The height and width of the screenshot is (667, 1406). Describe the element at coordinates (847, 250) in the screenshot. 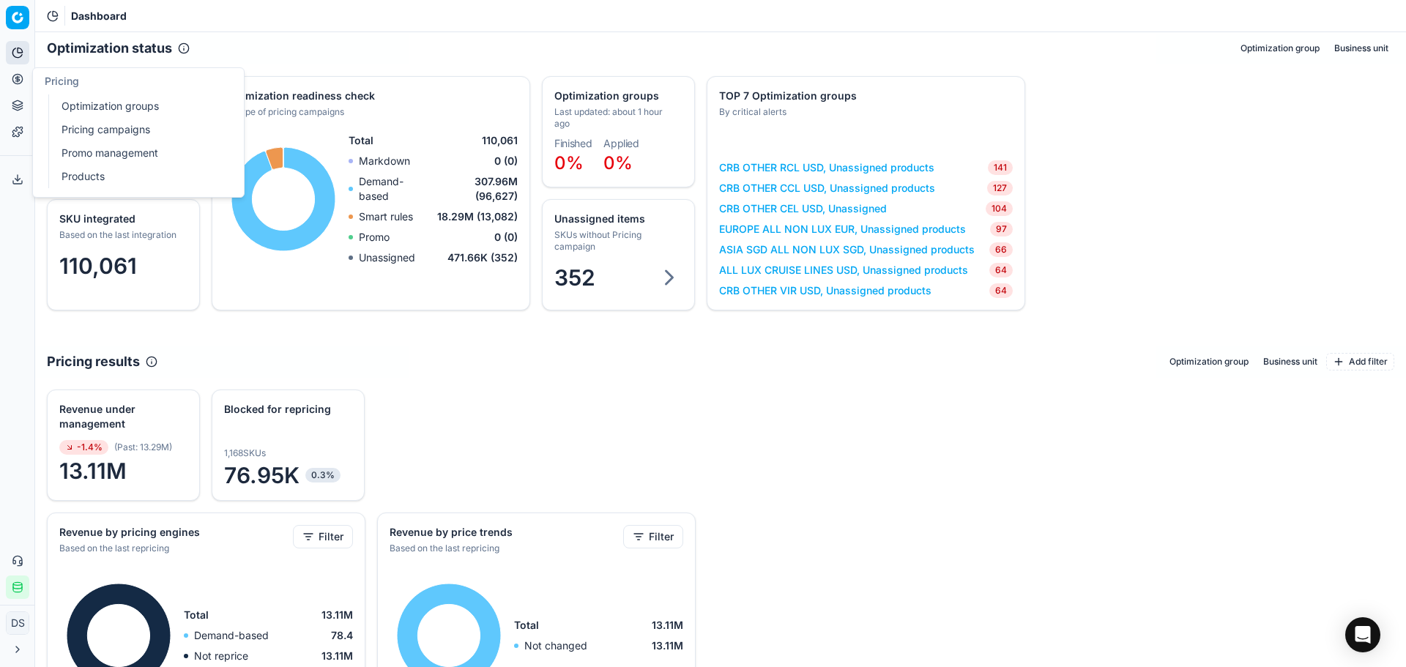

I see `a: ASIA SGD ALL NON LUX SGD, Unassigned products` at that location.